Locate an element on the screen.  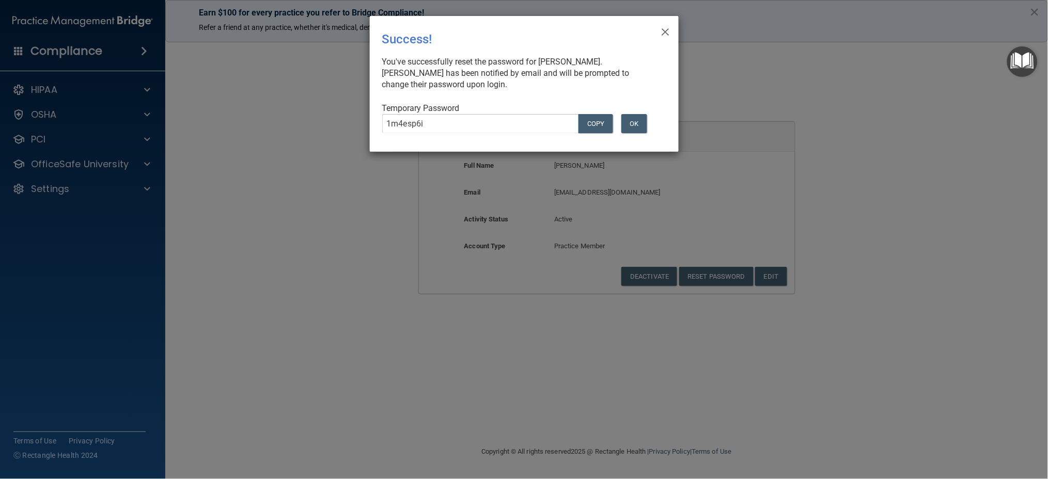
button: OK is located at coordinates (634, 123).